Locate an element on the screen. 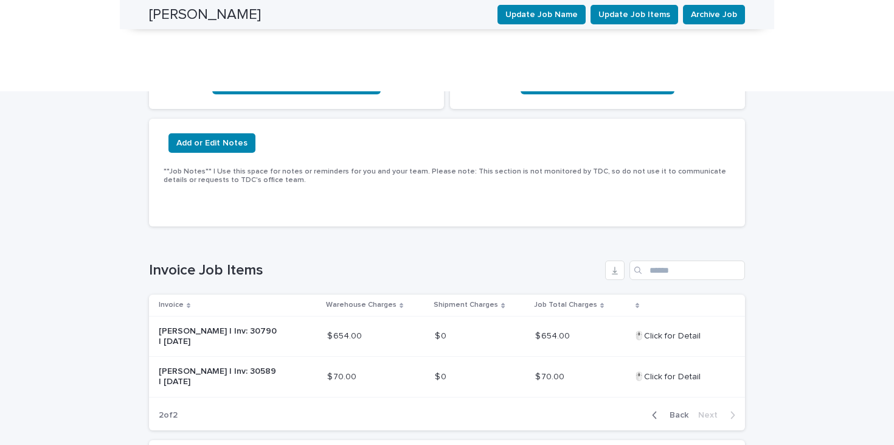  button: Archive Job is located at coordinates (714, 15).